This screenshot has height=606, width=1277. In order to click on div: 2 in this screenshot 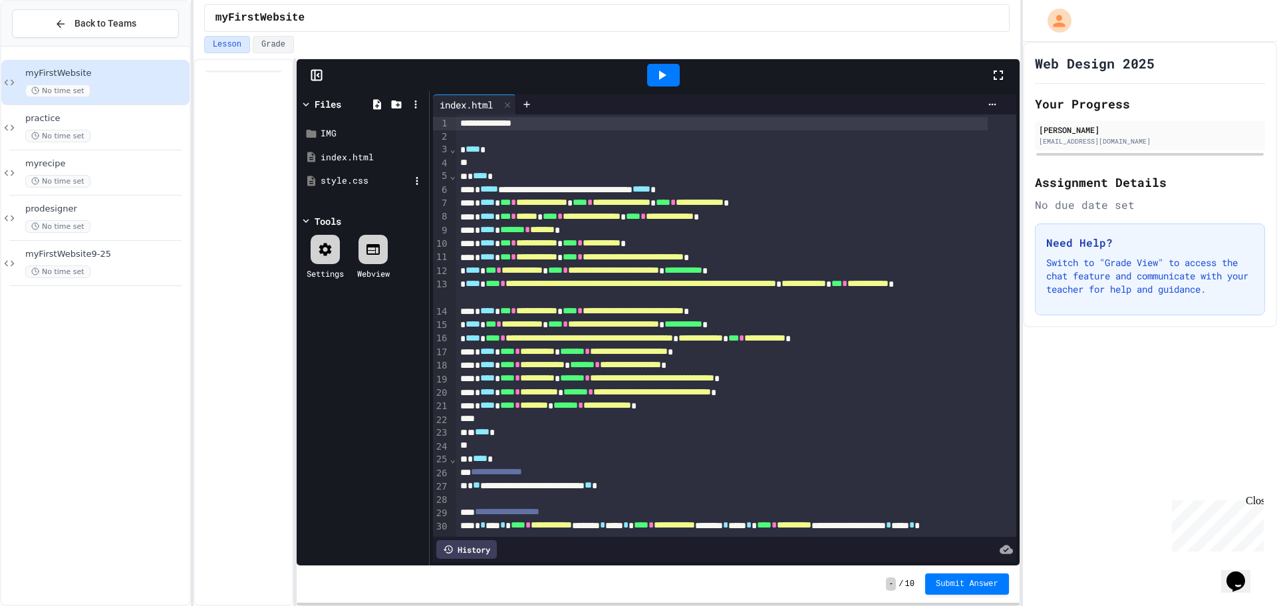, I will do `click(441, 137)`.